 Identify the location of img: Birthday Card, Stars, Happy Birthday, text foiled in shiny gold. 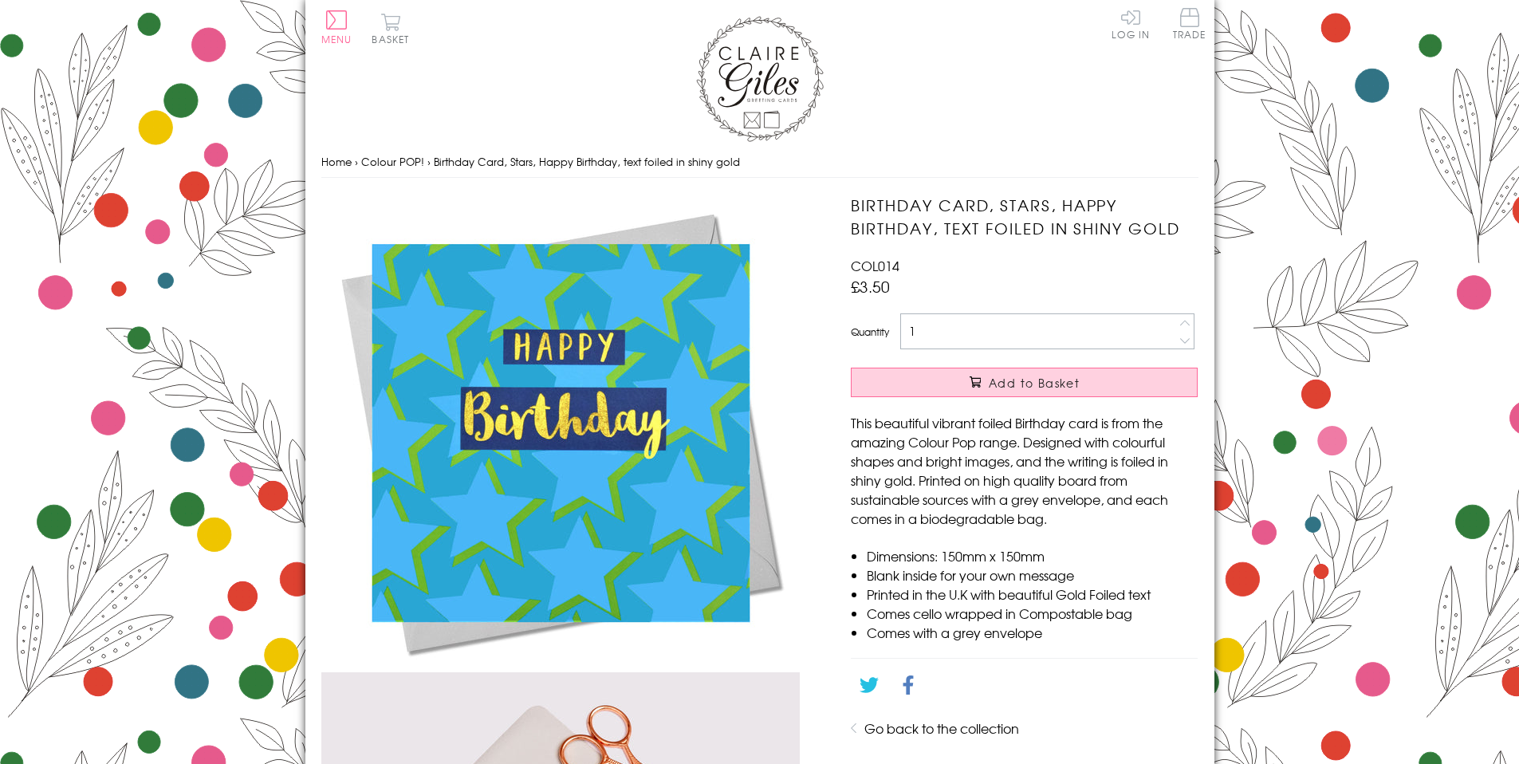
(561, 433).